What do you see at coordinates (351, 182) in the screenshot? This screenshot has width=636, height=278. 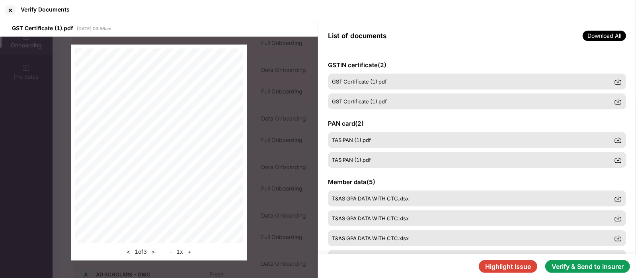 I see `span: Member data ( 5 )` at bounding box center [351, 182].